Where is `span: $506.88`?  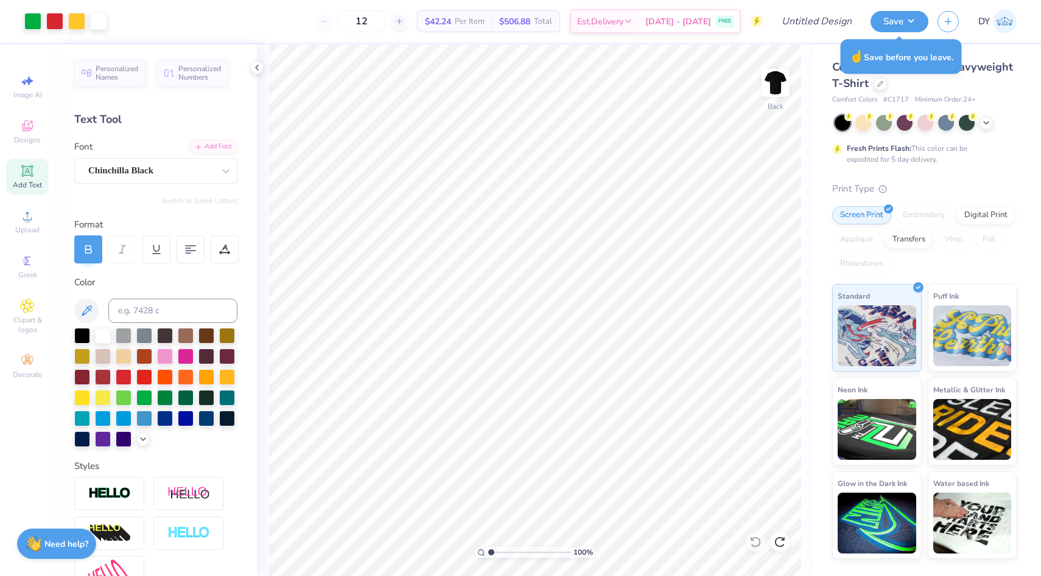 span: $506.88 is located at coordinates (514, 21).